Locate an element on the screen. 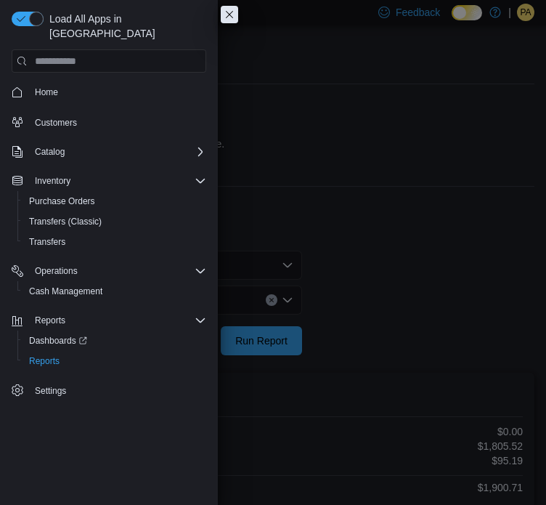  a: Home is located at coordinates (46, 92).